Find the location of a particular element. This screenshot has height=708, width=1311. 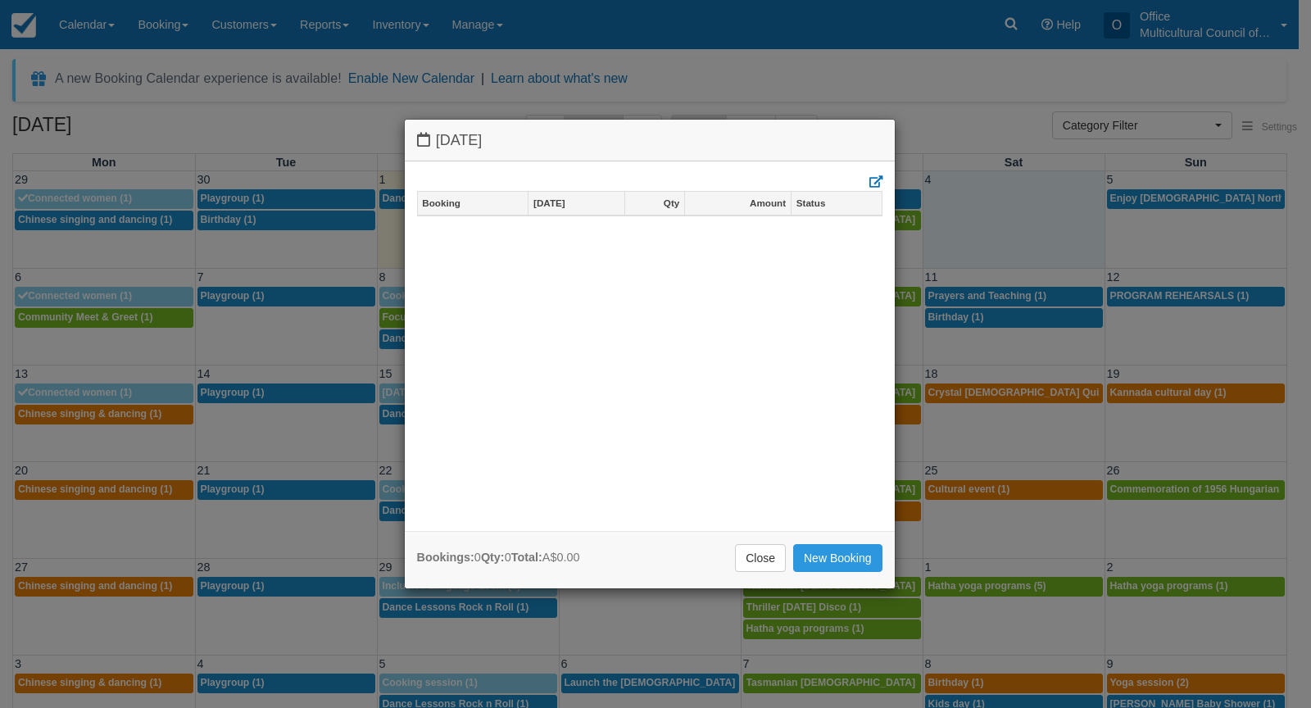

a: Status is located at coordinates (837, 203).